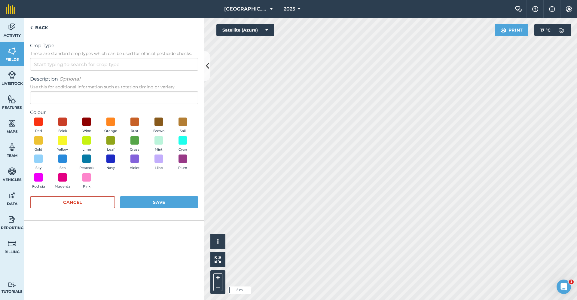 The width and height of the screenshot is (577, 300). I want to click on img: svg+xml;base64,PHN2ZyB4bWxucz0iaHR0cDovL3d3dy53My5vcmcvMjAwMC9zdmciIHdpZHRoPSIxOSIgaGVpZ2h0PSIyNC..., so click(503, 30).